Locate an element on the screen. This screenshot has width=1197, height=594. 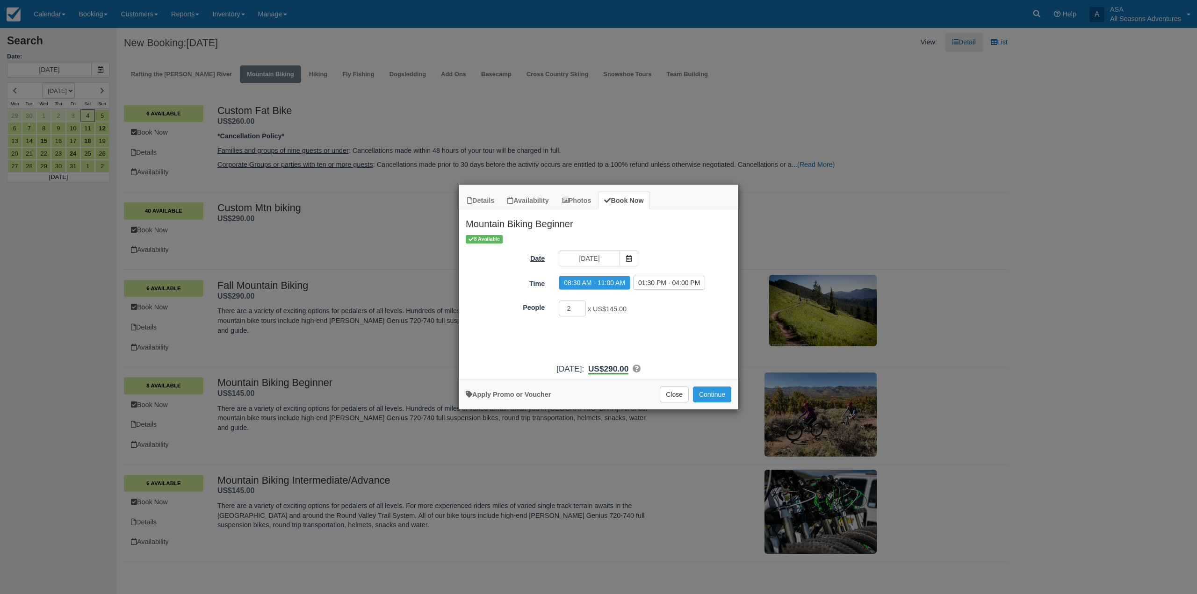
h2: Mountain Biking Beginner is located at coordinates (598, 222).